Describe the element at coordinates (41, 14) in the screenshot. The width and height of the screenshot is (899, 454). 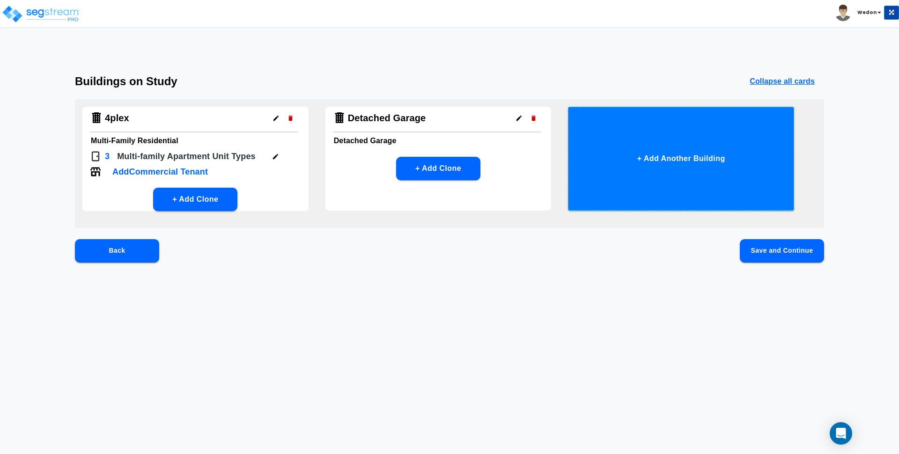
I see `img: logo_pro_r.png` at that location.